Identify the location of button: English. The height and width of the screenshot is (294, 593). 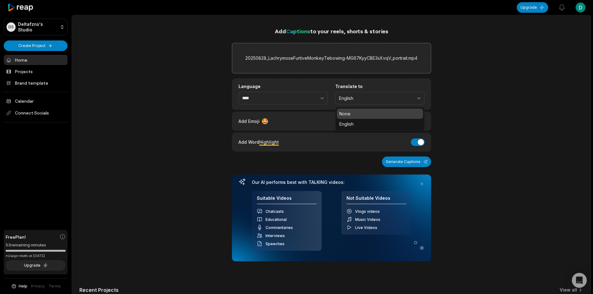
(380, 98).